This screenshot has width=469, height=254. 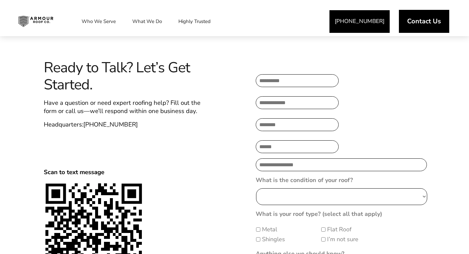 I want to click on a: Contact Us, so click(x=423, y=21).